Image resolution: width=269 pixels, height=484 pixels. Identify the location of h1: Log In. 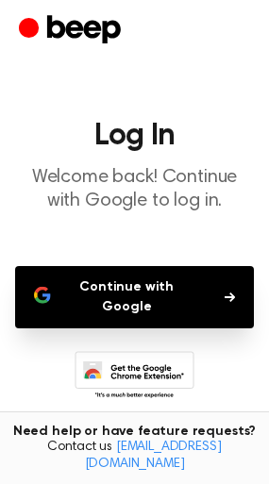
(134, 136).